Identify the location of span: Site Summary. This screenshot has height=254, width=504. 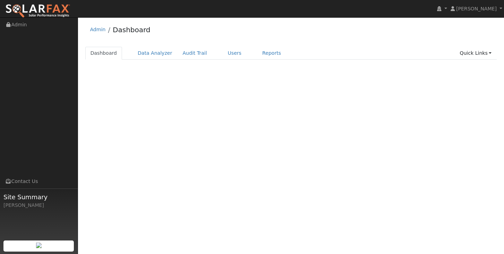
(39, 197).